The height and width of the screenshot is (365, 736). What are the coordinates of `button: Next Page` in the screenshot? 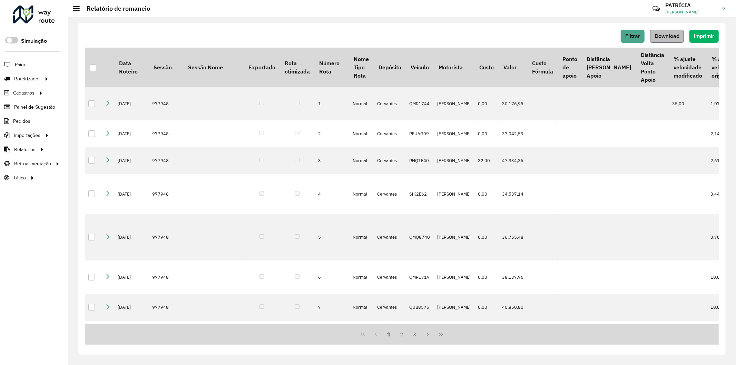 It's located at (428, 334).